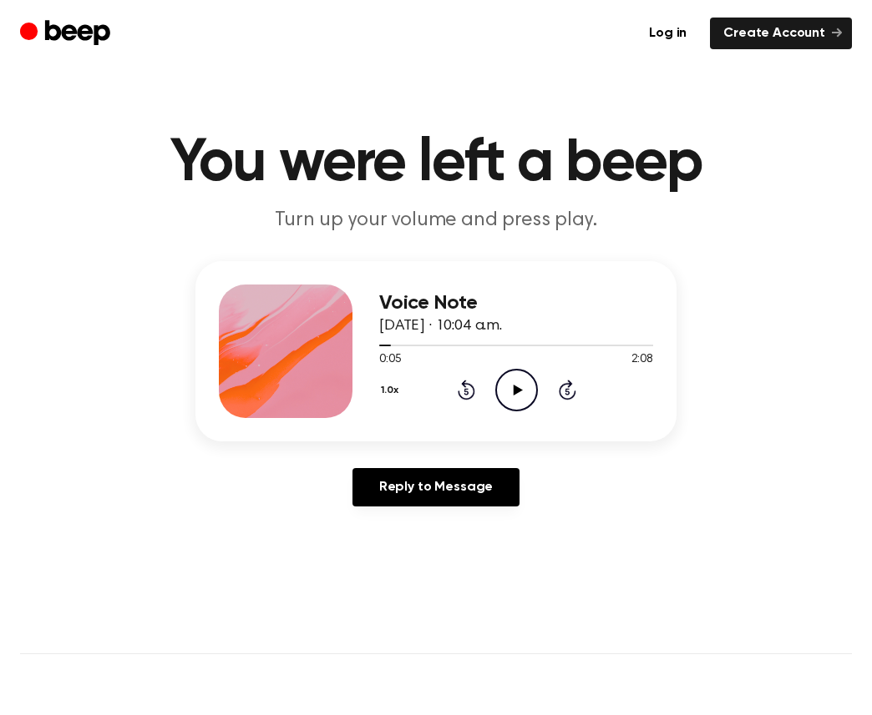 Image resolution: width=872 pixels, height=715 pixels. What do you see at coordinates (436, 488) in the screenshot?
I see `a: Reply to Message` at bounding box center [436, 488].